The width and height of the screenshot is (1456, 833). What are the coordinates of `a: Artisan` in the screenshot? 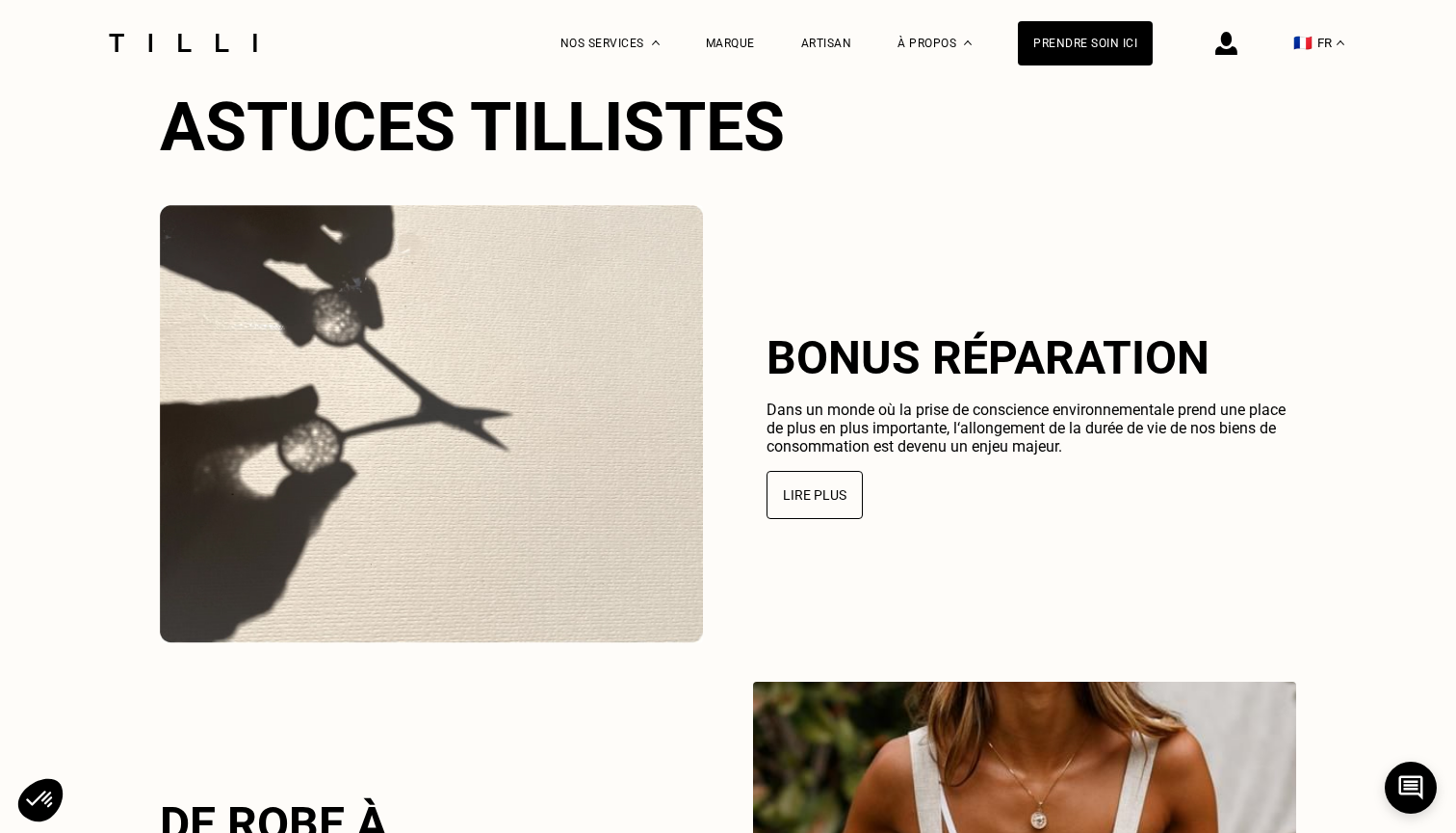 It's located at (826, 44).